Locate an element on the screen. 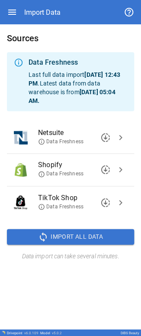 The image size is (141, 336). span: sync is located at coordinates (43, 237).